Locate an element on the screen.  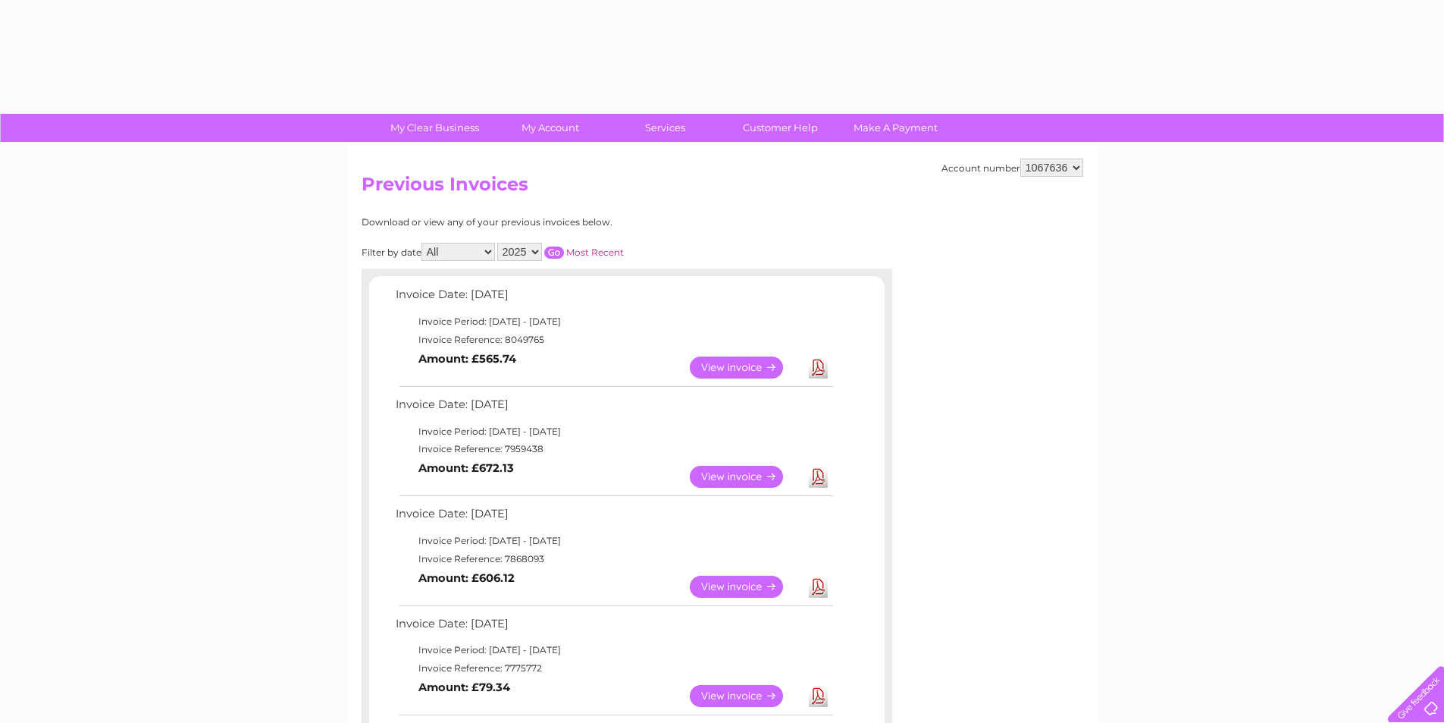
a: My Clear Business is located at coordinates (434, 127).